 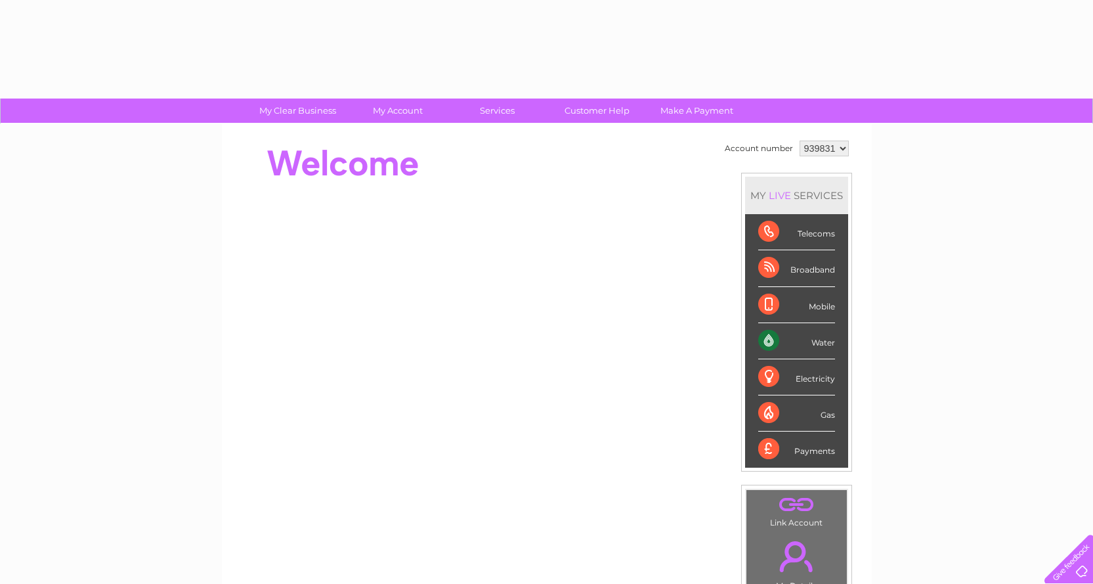 I want to click on div: Water, so click(x=797, y=341).